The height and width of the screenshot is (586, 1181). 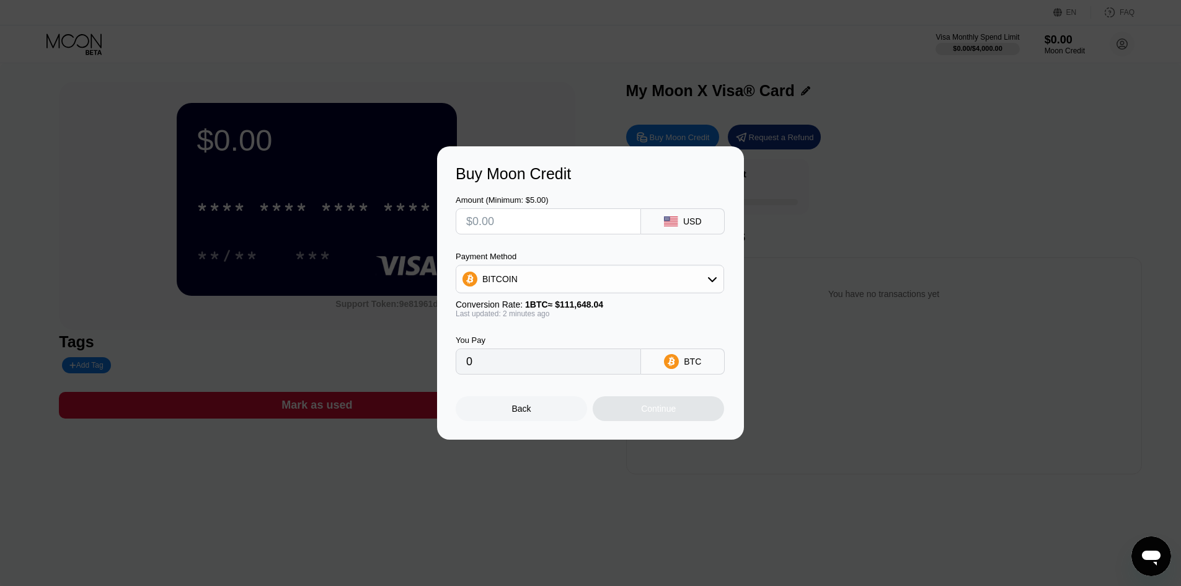 I want to click on div: Payment Method, so click(x=589, y=256).